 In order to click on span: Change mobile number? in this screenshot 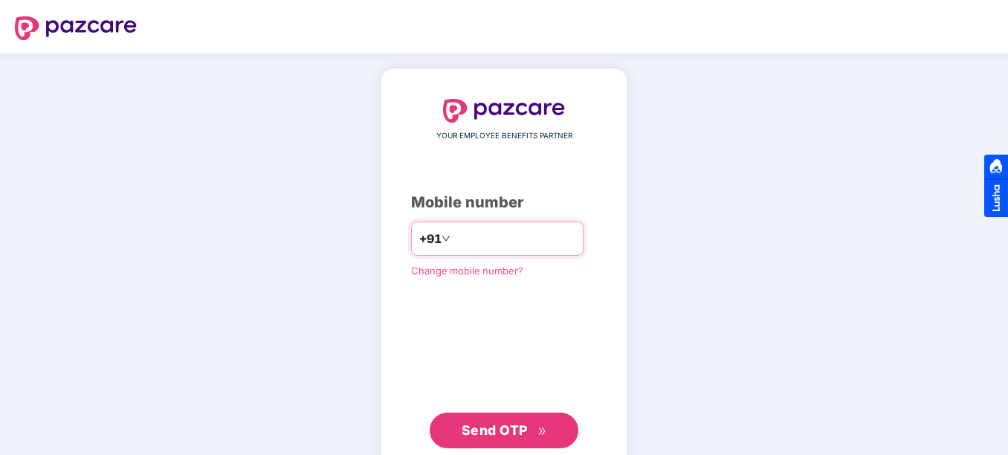, I will do `click(467, 271)`.